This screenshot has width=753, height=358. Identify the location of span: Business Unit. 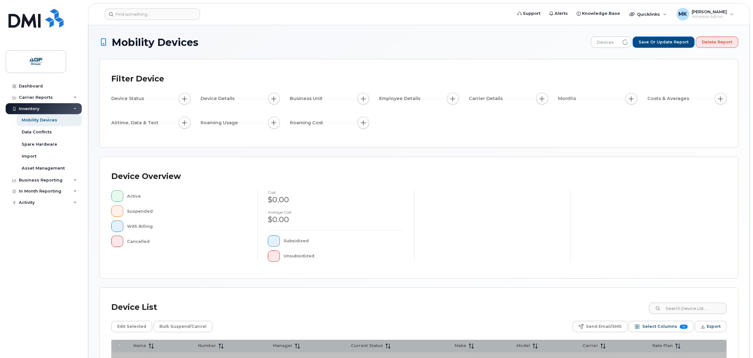
(307, 98).